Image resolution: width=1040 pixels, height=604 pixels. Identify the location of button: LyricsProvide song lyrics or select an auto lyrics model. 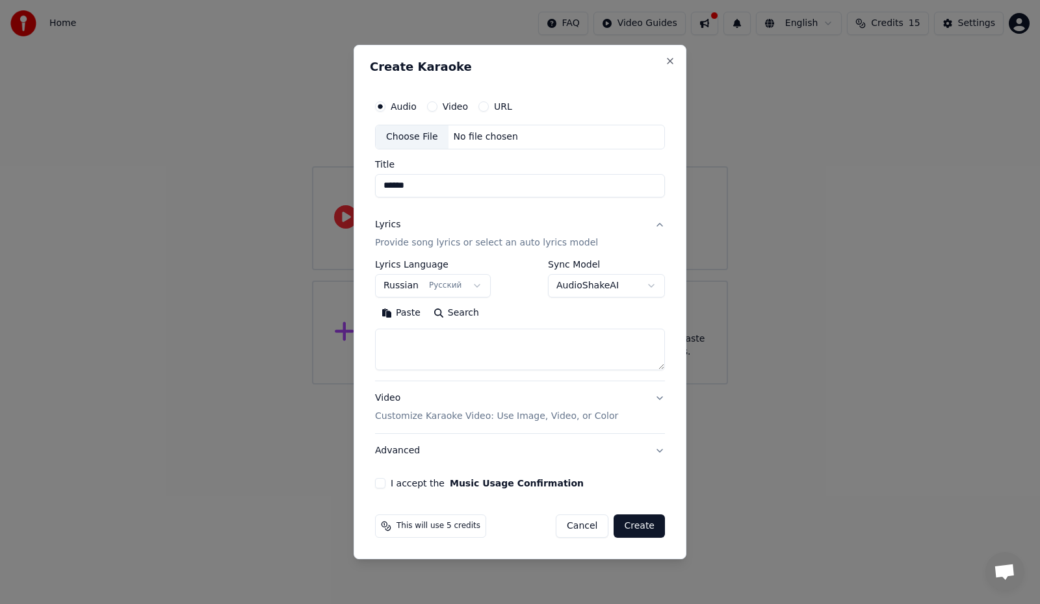
(520, 234).